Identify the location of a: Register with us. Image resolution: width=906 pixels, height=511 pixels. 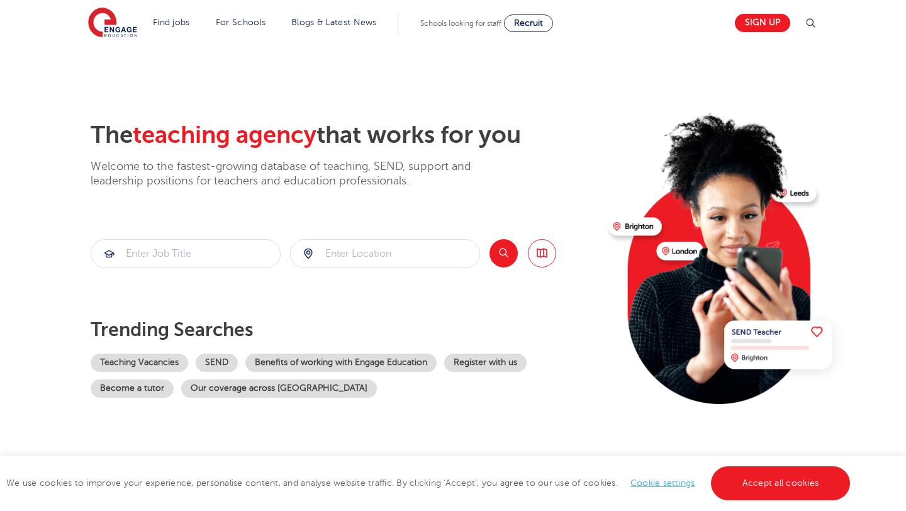
(485, 362).